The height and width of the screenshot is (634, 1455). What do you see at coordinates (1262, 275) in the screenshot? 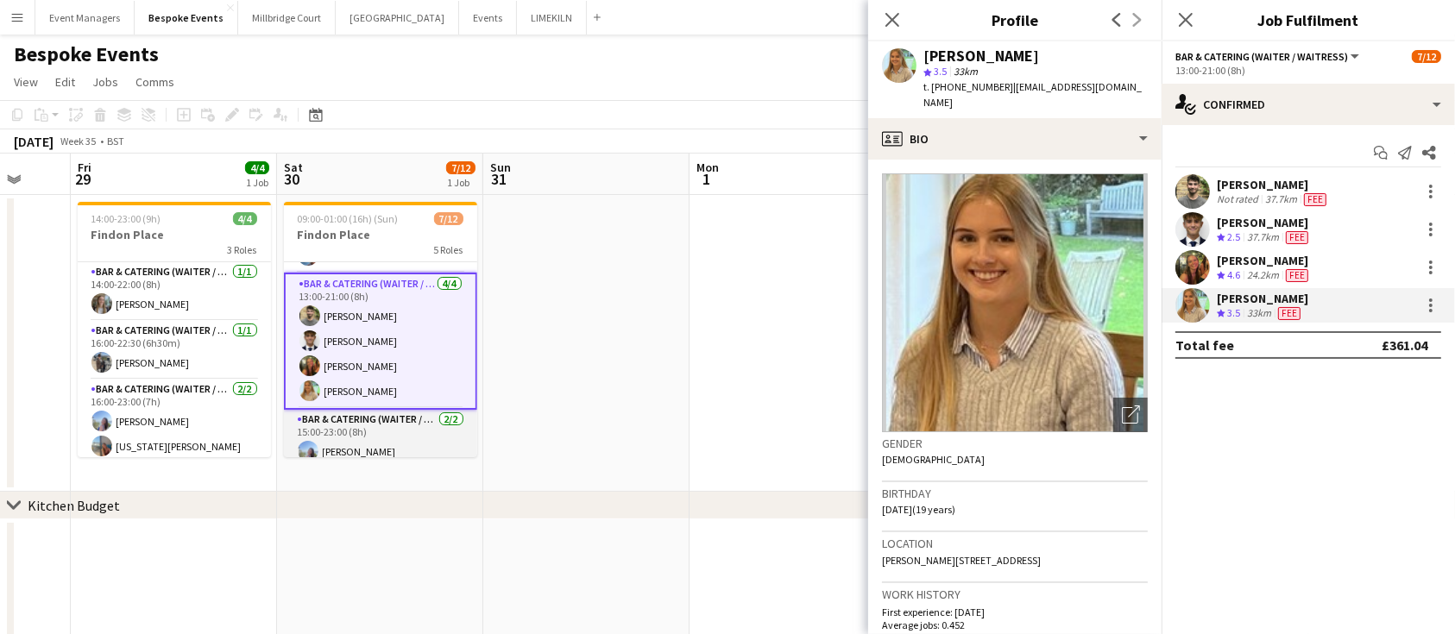
I see `div: 24.2km` at bounding box center [1262, 275].